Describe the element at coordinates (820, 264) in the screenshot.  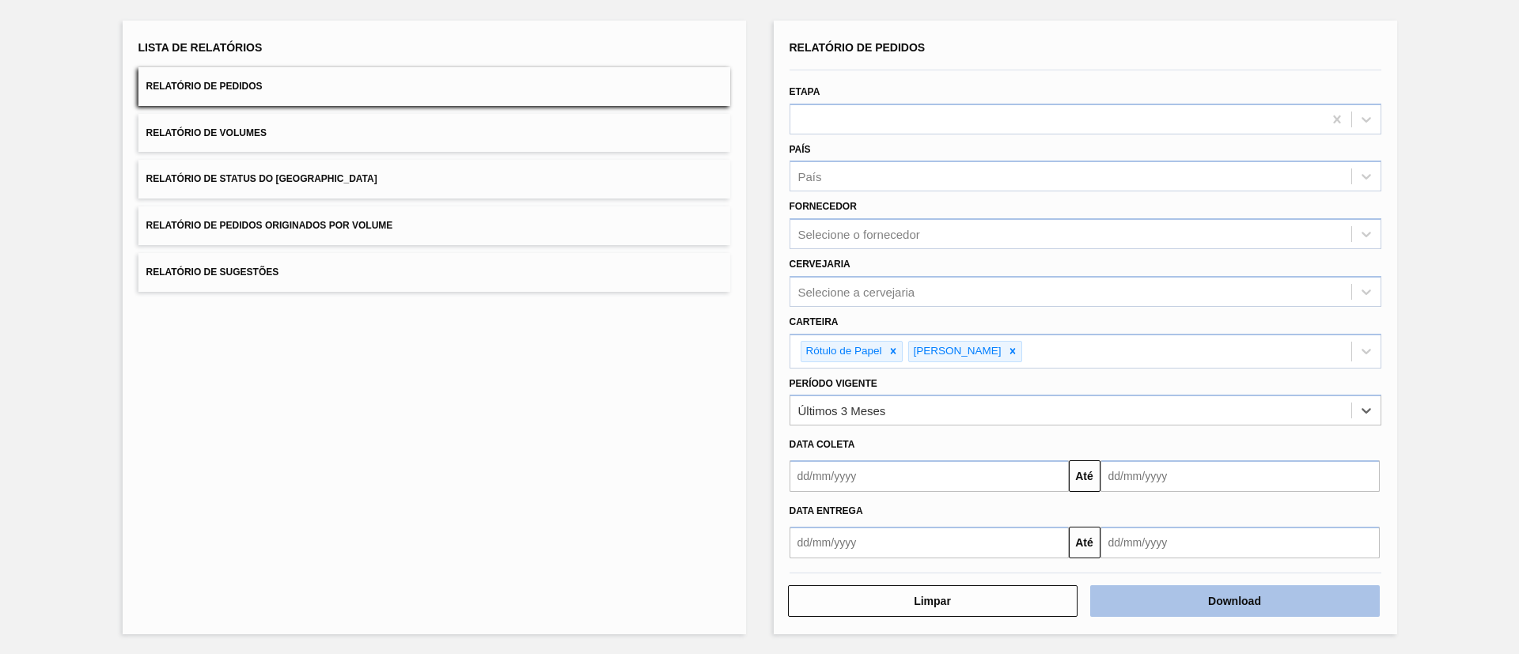
I see `label: Cervejaria` at that location.